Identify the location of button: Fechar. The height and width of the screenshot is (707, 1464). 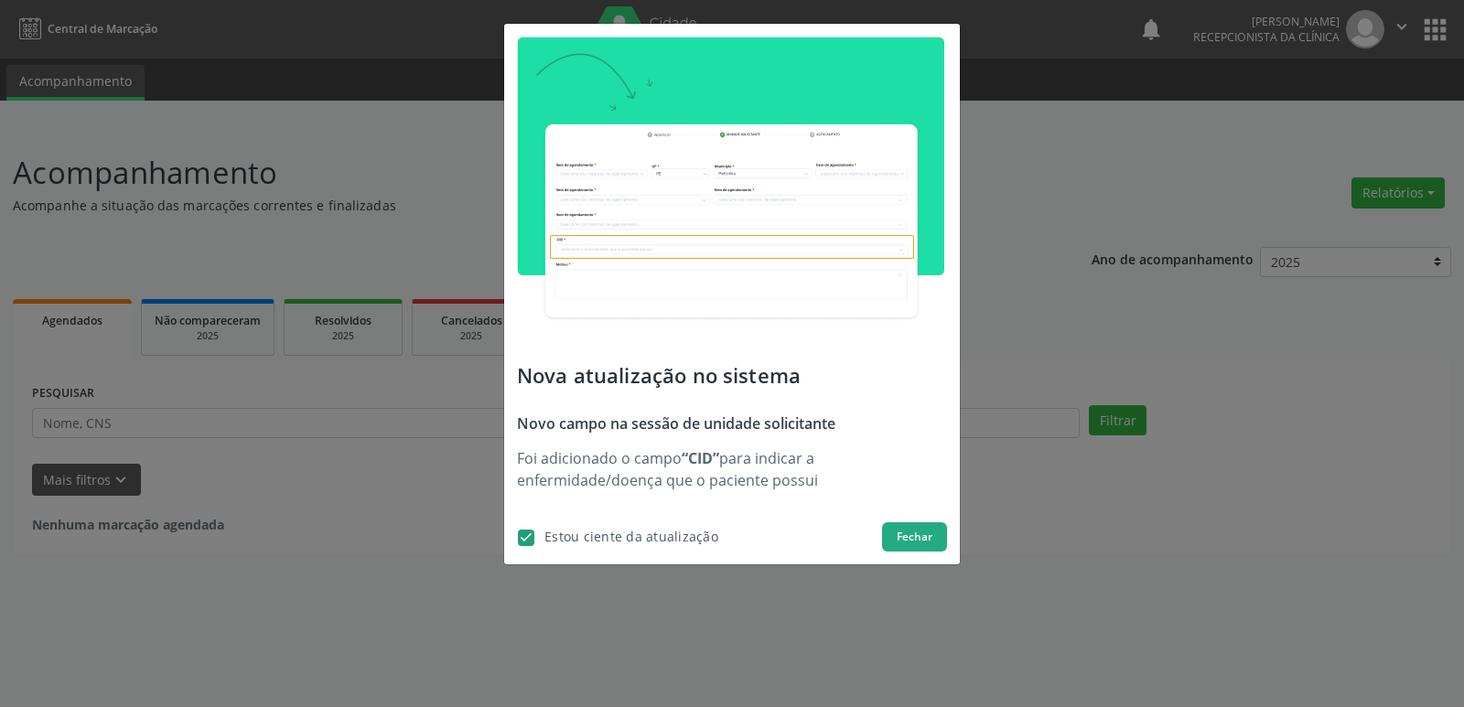
(914, 537).